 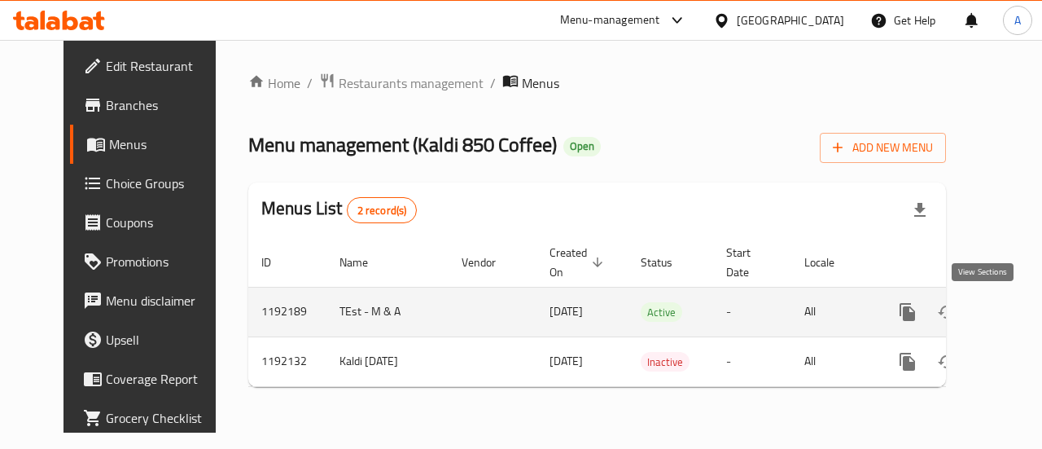 What do you see at coordinates (401, 83) in the screenshot?
I see `a: Restaurants management` at bounding box center [401, 83].